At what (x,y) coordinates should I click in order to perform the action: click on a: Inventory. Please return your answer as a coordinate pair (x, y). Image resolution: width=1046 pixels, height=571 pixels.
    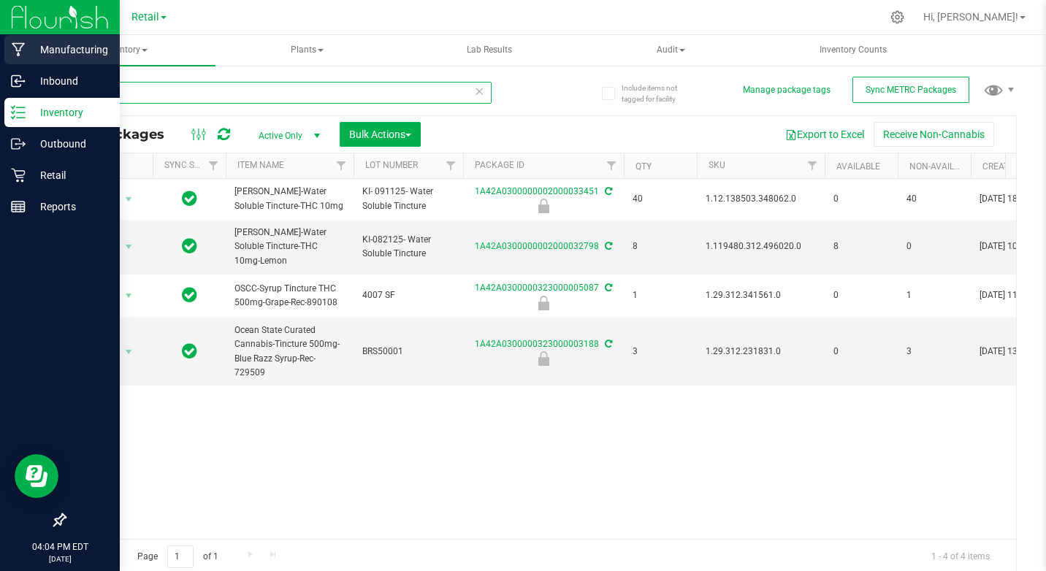
    Looking at the image, I should click on (125, 50).